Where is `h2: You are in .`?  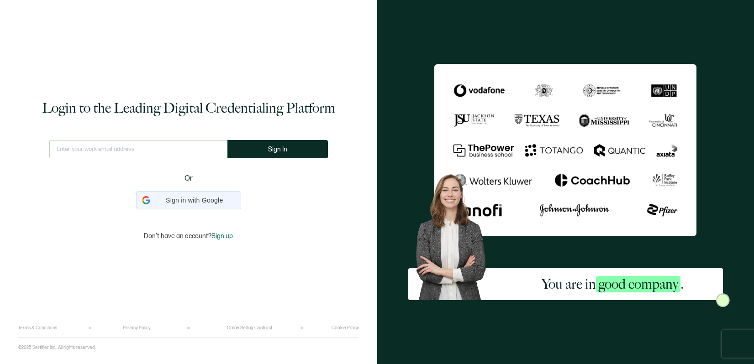 h2: You are in . is located at coordinates (612, 284).